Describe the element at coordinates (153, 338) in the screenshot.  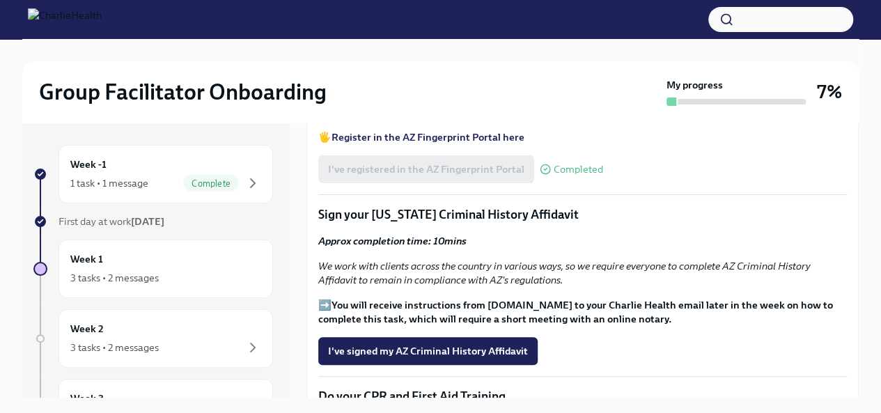
I see `a: Week 23 tasks • 2 messages` at that location.